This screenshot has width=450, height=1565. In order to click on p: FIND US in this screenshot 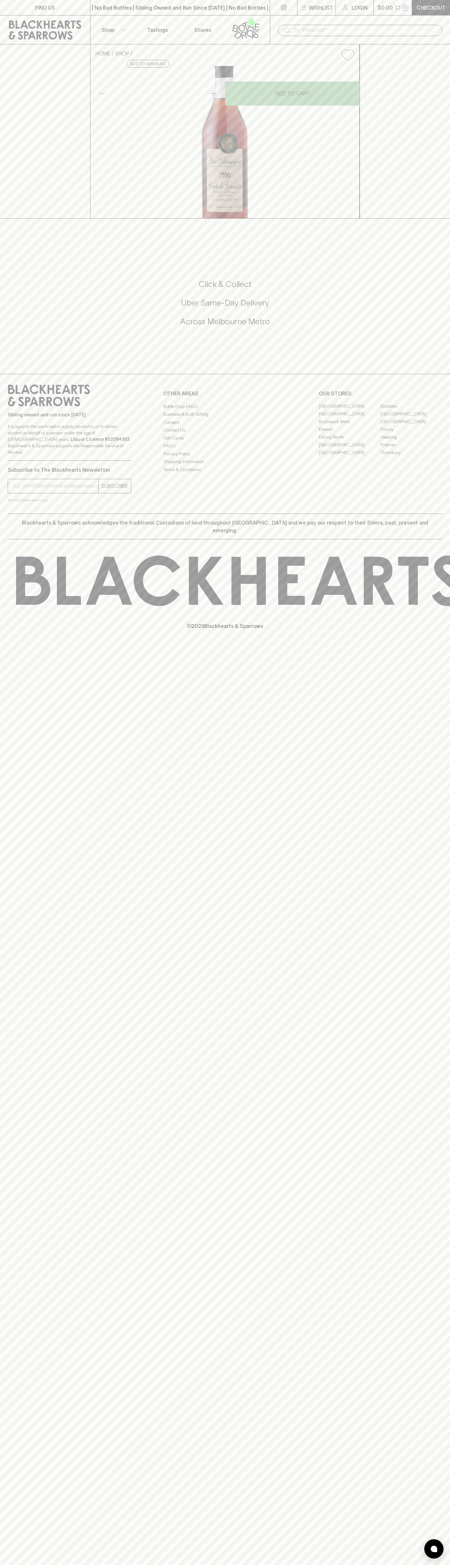, I will do `click(45, 8)`.